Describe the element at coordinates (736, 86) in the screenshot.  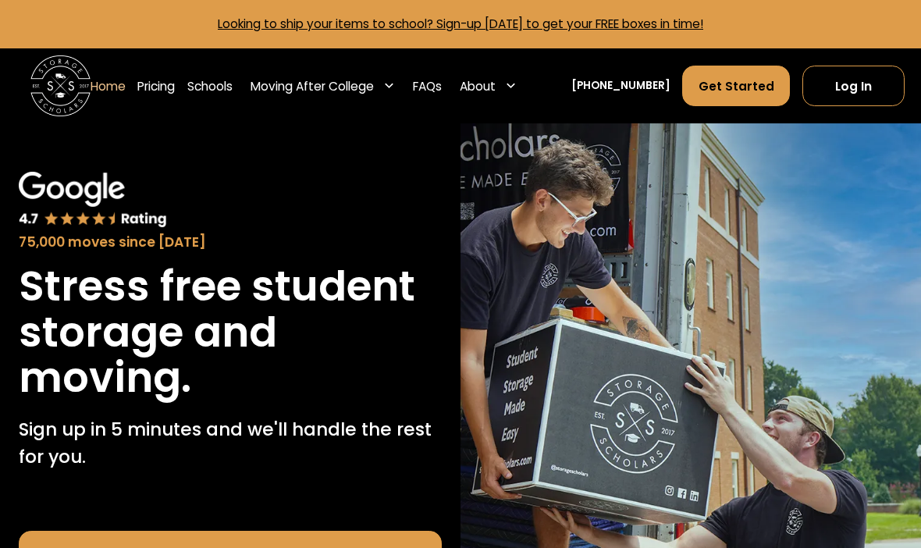
I see `a: Get Started` at that location.